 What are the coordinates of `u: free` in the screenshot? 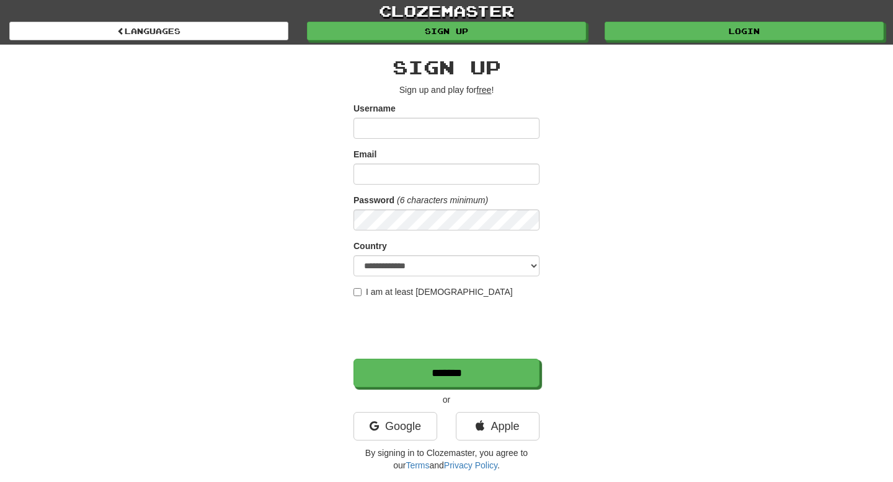 It's located at (483, 90).